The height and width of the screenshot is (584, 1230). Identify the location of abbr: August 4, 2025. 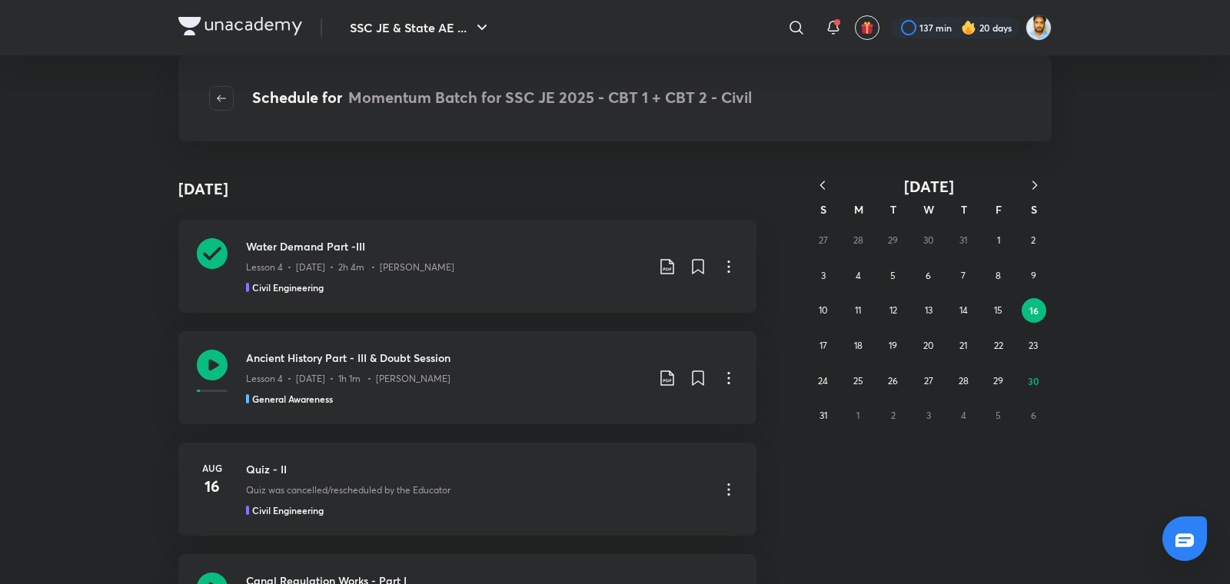
(858, 275).